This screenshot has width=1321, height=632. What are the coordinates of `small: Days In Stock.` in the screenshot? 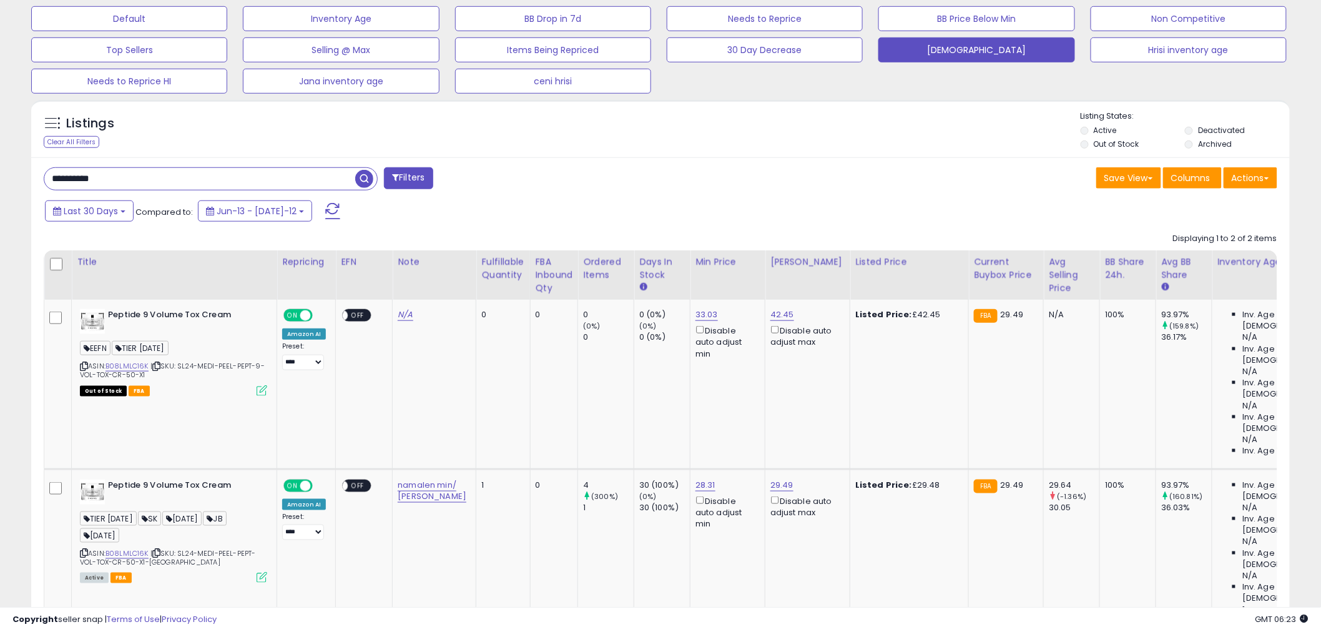 It's located at (643, 287).